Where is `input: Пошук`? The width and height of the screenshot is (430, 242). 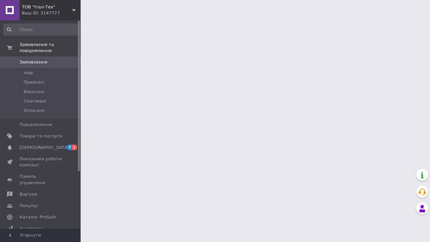 input: Пошук is located at coordinates (41, 30).